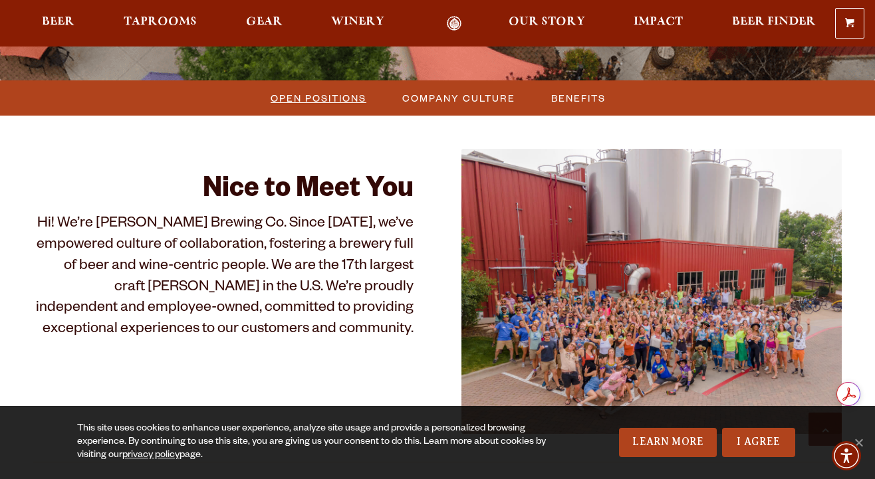 This screenshot has height=479, width=875. Describe the element at coordinates (459, 98) in the screenshot. I see `span: Company Culture` at that location.